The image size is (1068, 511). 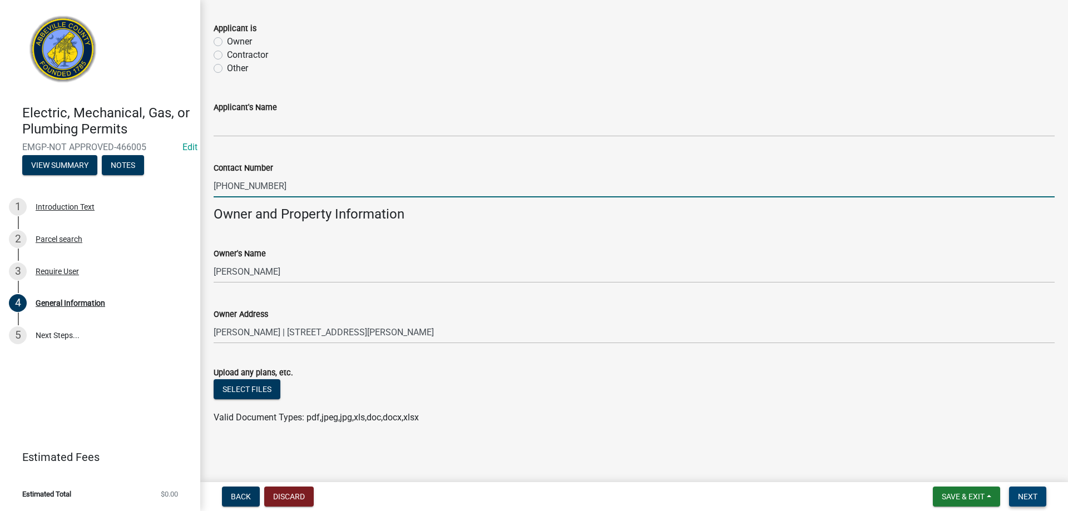 I want to click on div: 1, so click(x=18, y=207).